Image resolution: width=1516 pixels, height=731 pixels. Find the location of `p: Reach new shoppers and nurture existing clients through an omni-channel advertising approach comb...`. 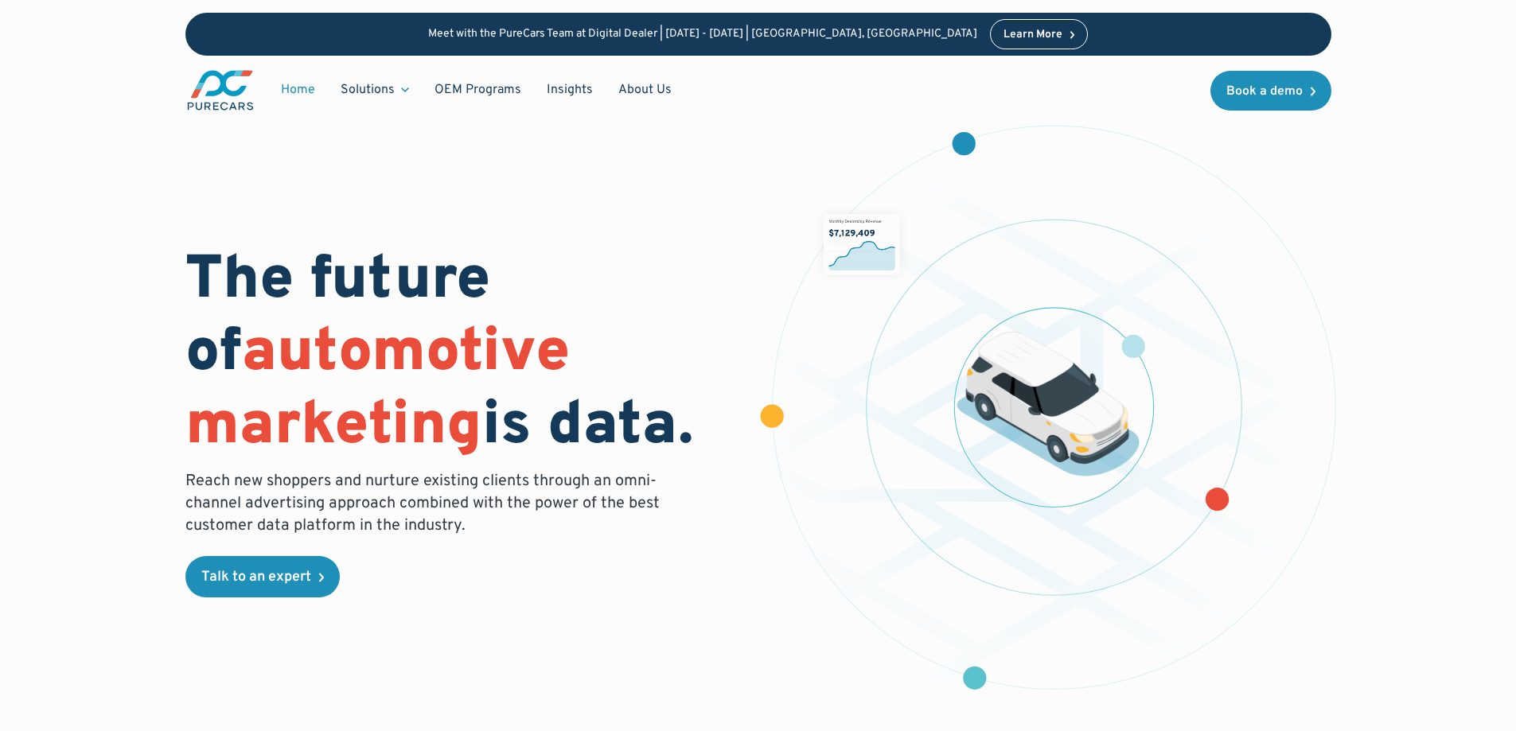

p: Reach new shoppers and nurture existing clients through an omni-channel advertising approach comb... is located at coordinates (427, 504).